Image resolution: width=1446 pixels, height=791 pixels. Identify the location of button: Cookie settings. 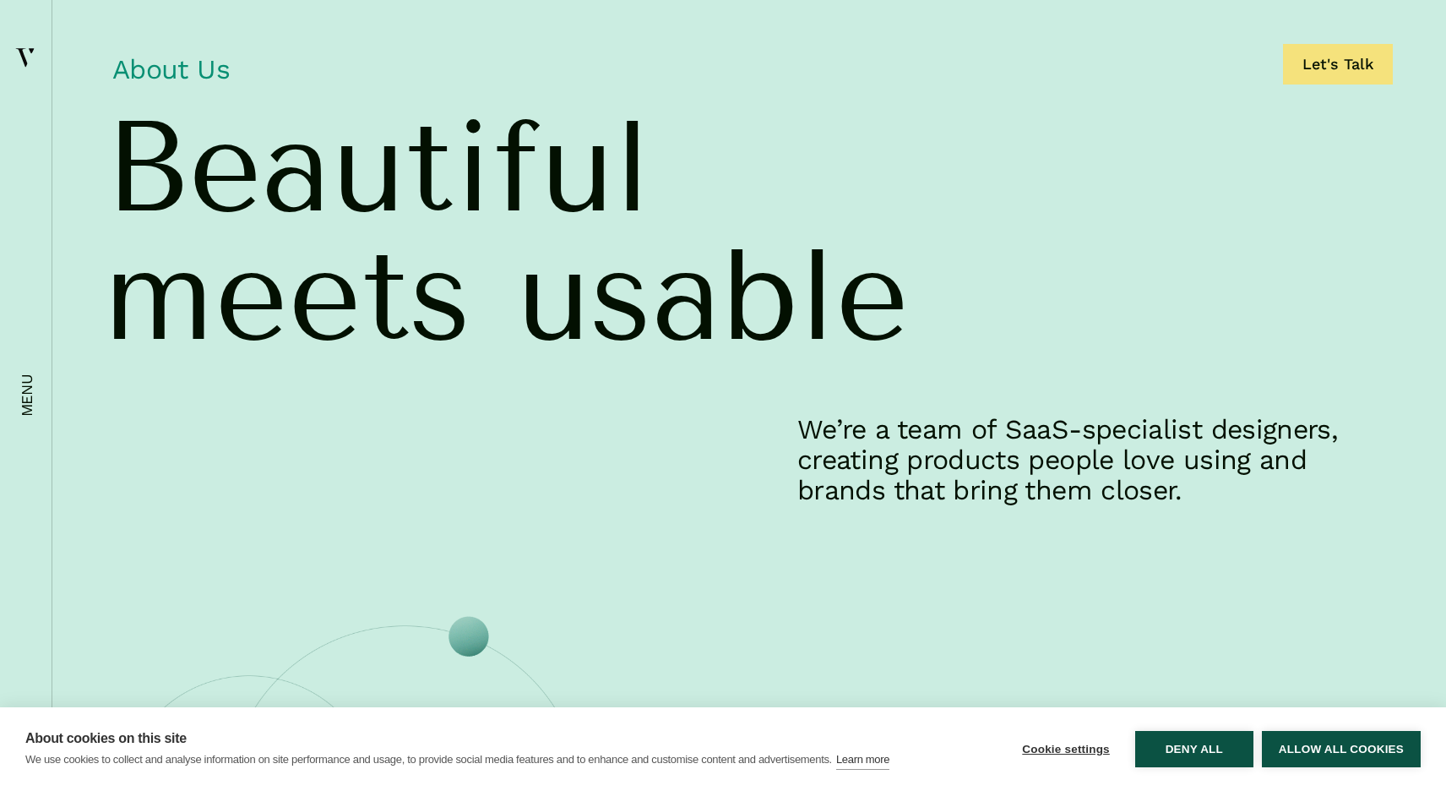
(1066, 748).